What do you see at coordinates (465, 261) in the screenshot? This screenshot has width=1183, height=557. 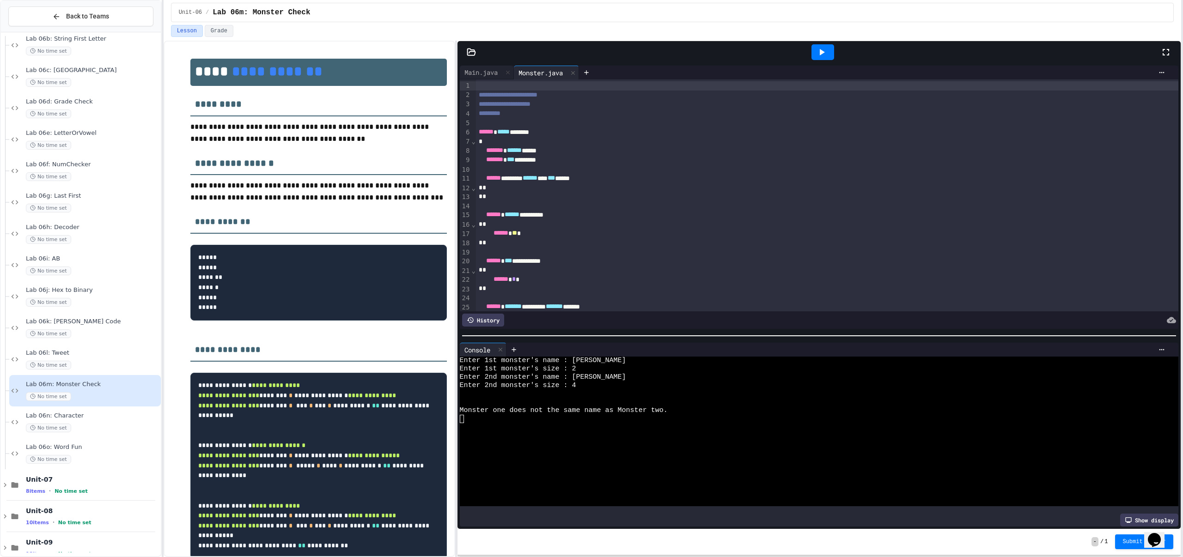 I see `div: 20` at bounding box center [465, 261].